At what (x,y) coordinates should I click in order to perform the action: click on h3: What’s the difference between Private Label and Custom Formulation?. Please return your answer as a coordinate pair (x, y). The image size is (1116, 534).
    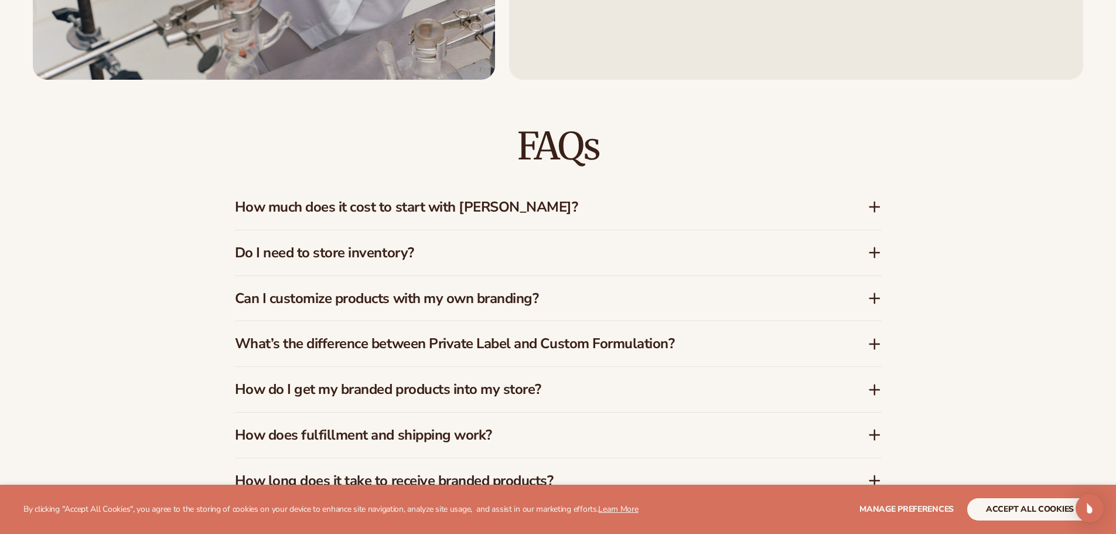
    Looking at the image, I should click on (534, 343).